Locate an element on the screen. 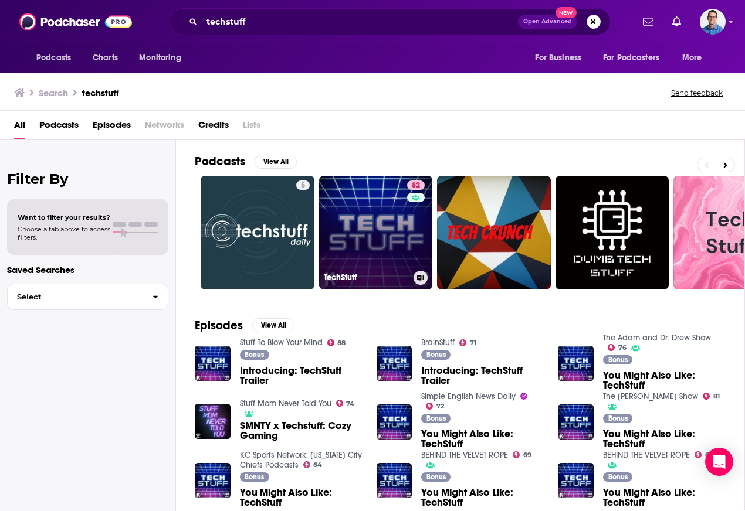 Image resolution: width=745 pixels, height=511 pixels. a: The Sarah Fraser Show is located at coordinates (650, 396).